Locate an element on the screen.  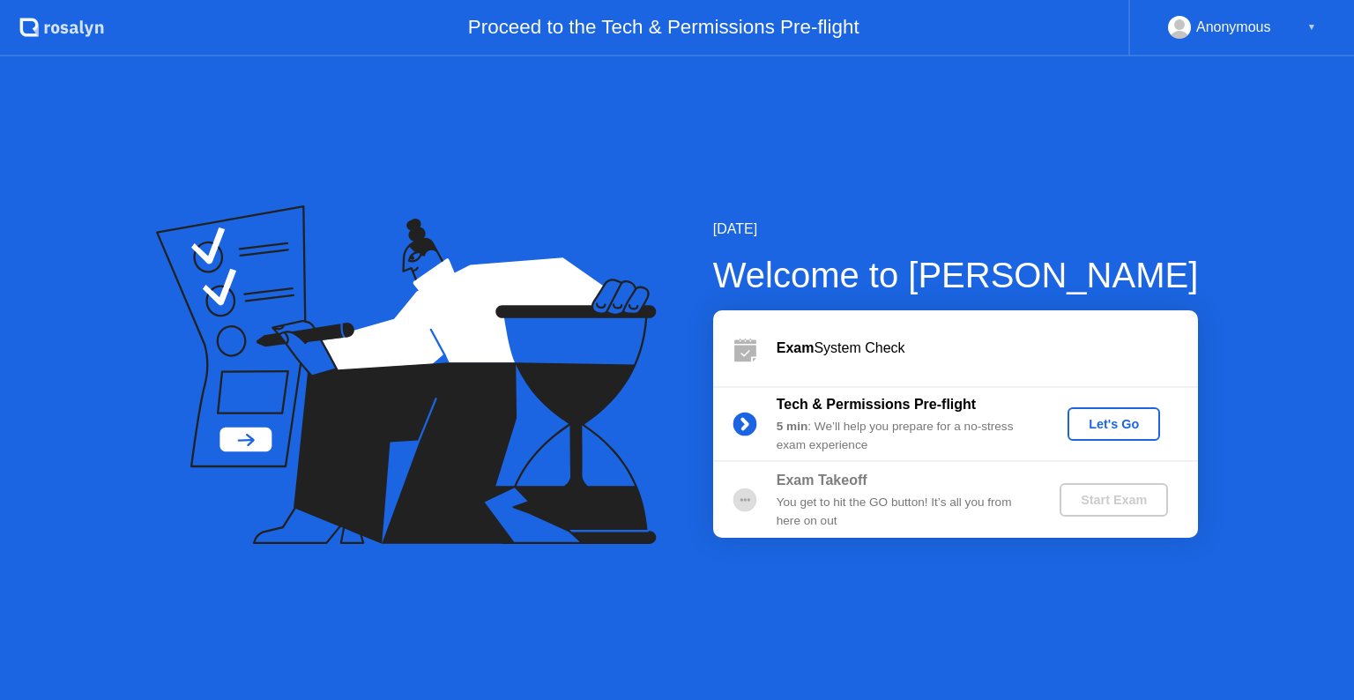
div: Anonymous is located at coordinates (1233, 27).